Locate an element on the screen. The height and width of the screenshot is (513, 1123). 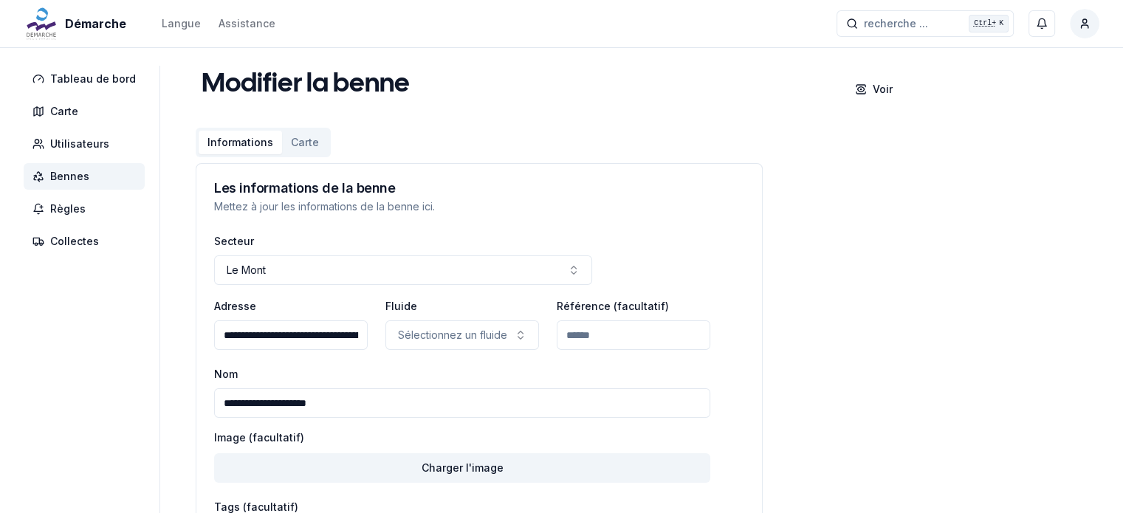
a: Assistance is located at coordinates (247, 24).